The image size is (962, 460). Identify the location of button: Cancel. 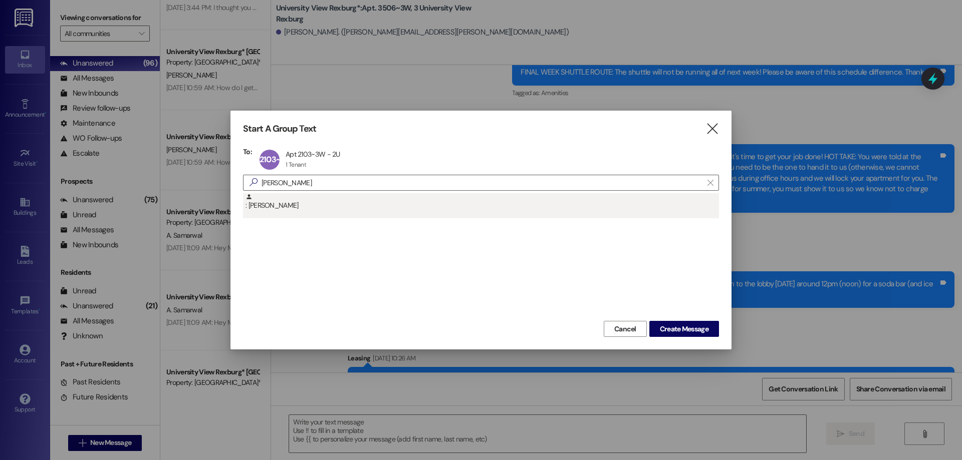
(625, 329).